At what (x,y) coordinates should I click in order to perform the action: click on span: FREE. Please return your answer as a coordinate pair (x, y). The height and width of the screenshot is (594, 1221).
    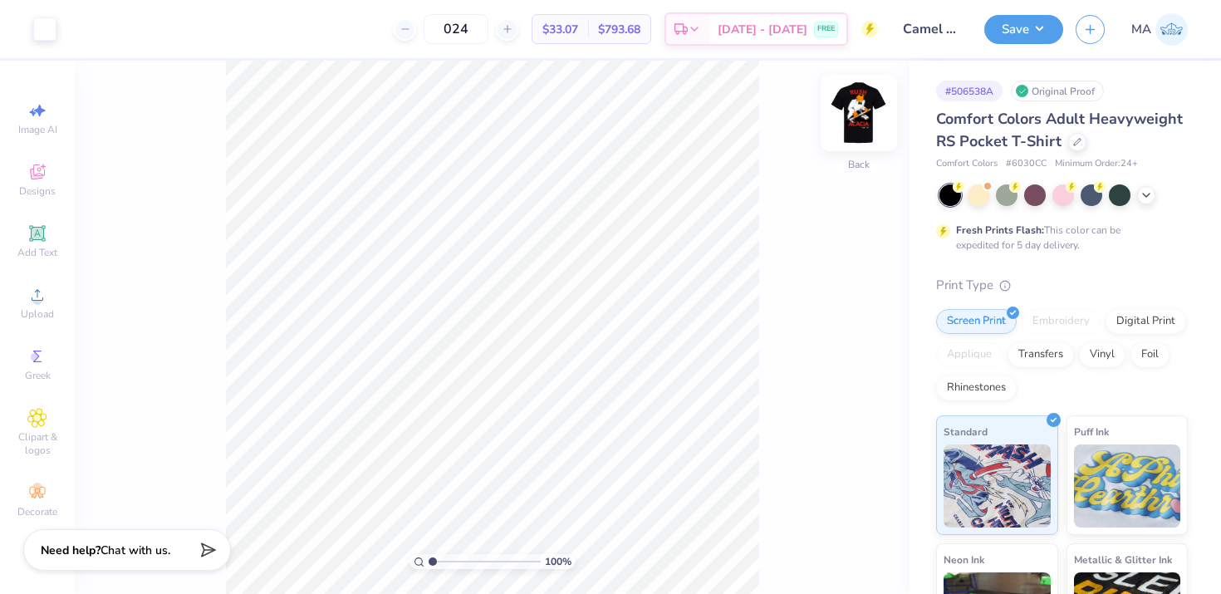
    Looking at the image, I should click on (826, 29).